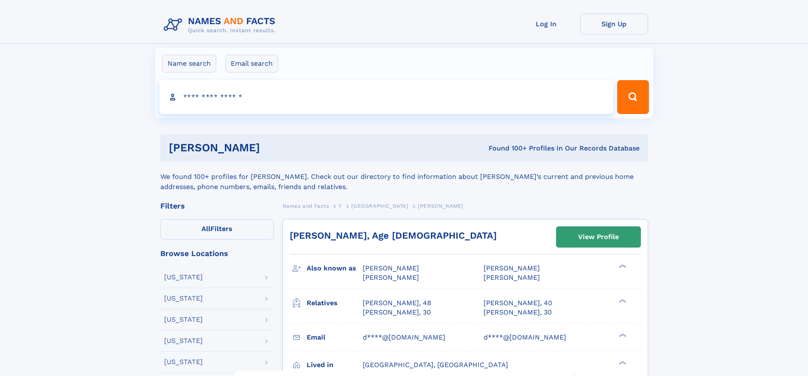 The image size is (808, 376). What do you see at coordinates (251, 64) in the screenshot?
I see `label: Email search` at bounding box center [251, 64].